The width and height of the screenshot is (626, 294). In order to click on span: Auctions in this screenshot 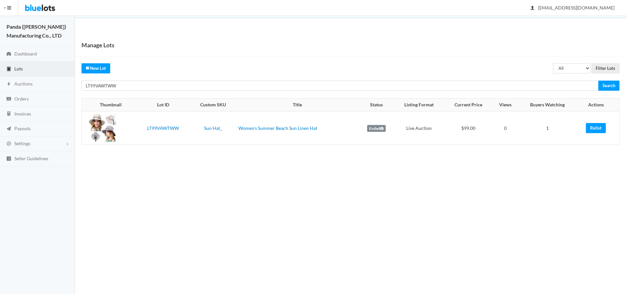, I will do `click(23, 84)`.